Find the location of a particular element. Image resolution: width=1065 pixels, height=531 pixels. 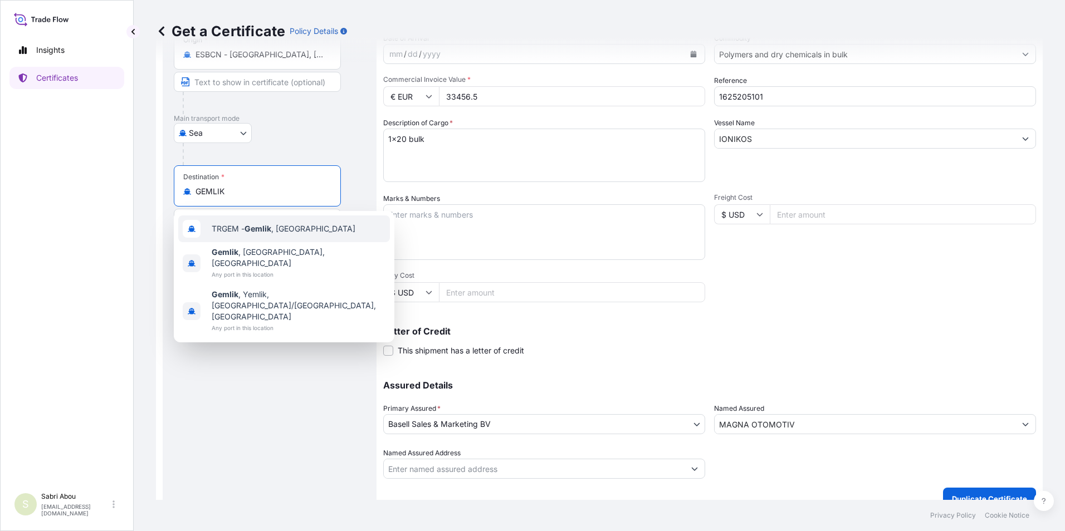

span: Freight Cost is located at coordinates (875, 198).